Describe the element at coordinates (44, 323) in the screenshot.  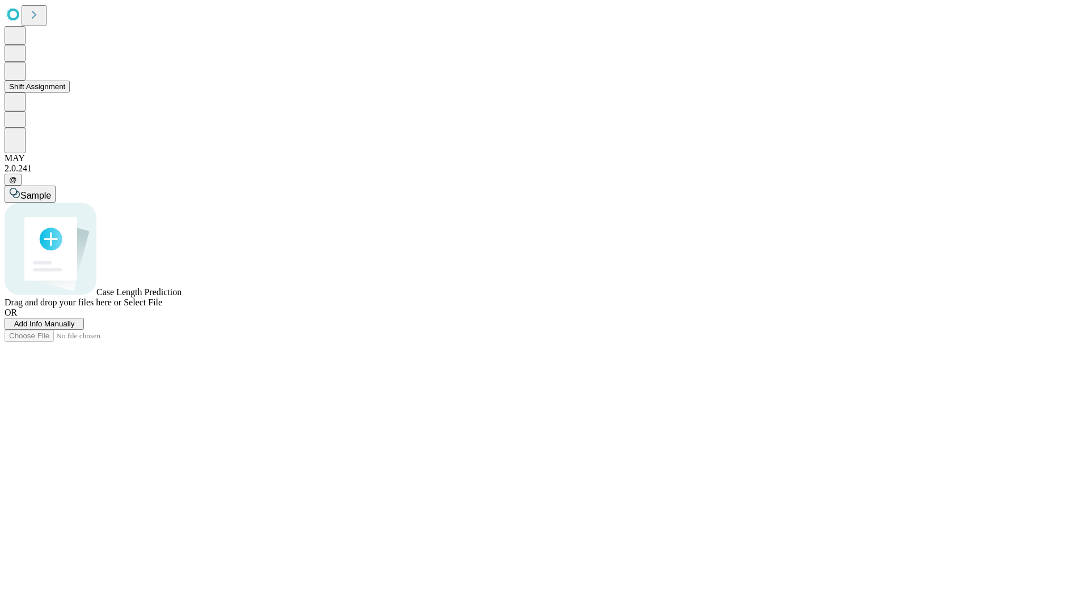
I see `button: Add Info Manually` at that location.